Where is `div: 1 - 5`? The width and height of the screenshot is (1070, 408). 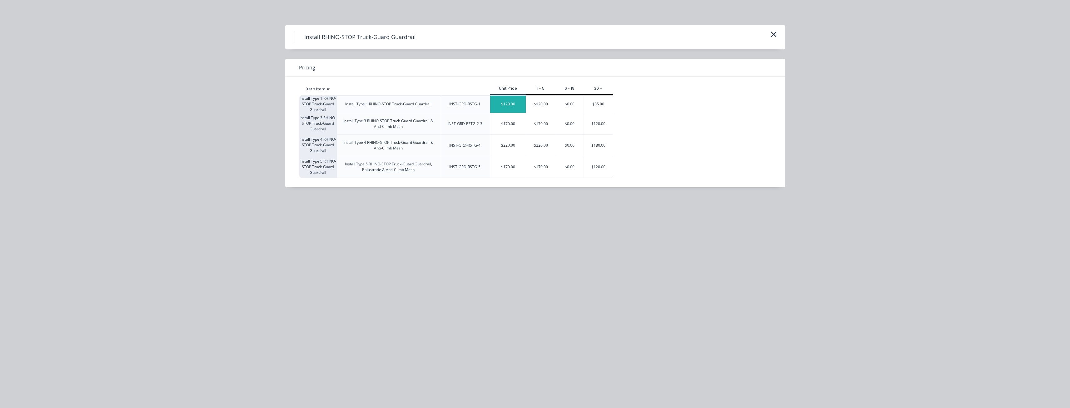
div: 1 - 5 is located at coordinates (541, 88).